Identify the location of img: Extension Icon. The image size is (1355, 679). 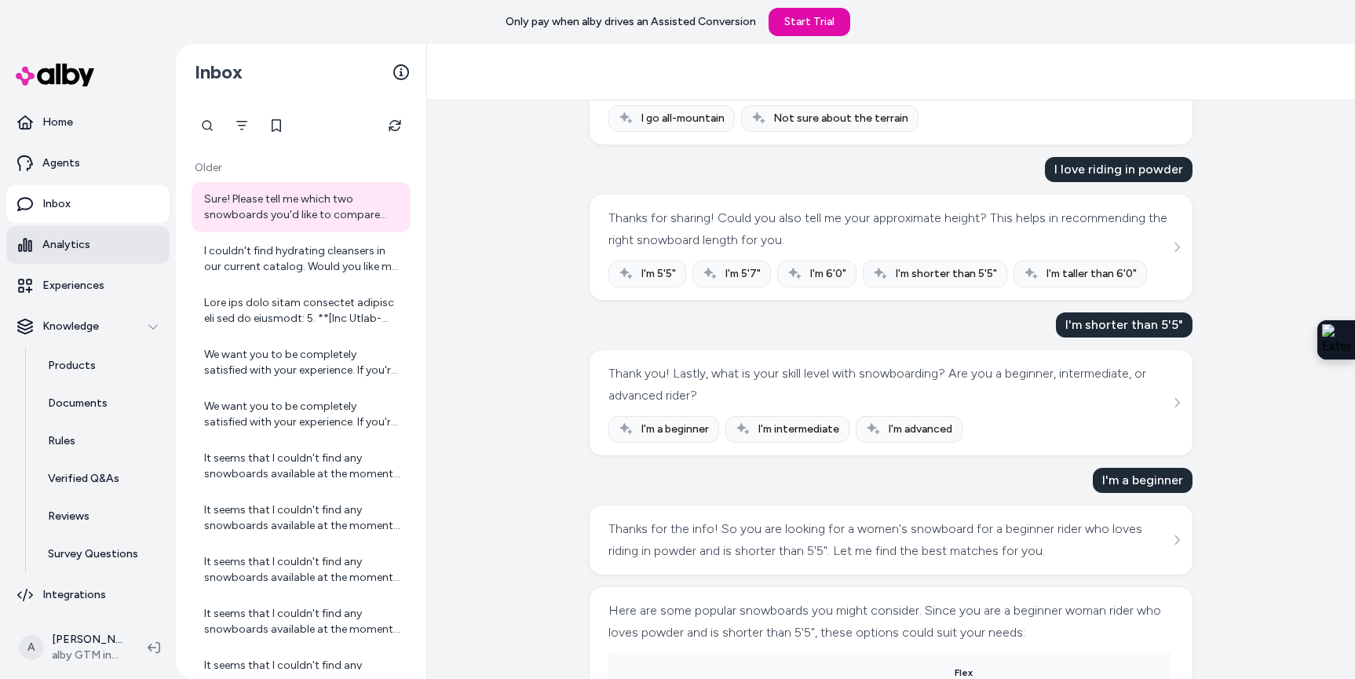
(1336, 340).